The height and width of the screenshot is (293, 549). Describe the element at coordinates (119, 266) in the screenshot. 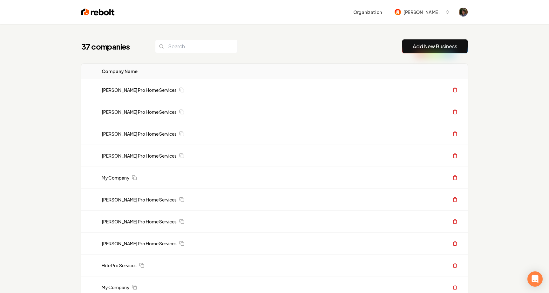

I see `a: Elite Pro Services` at that location.